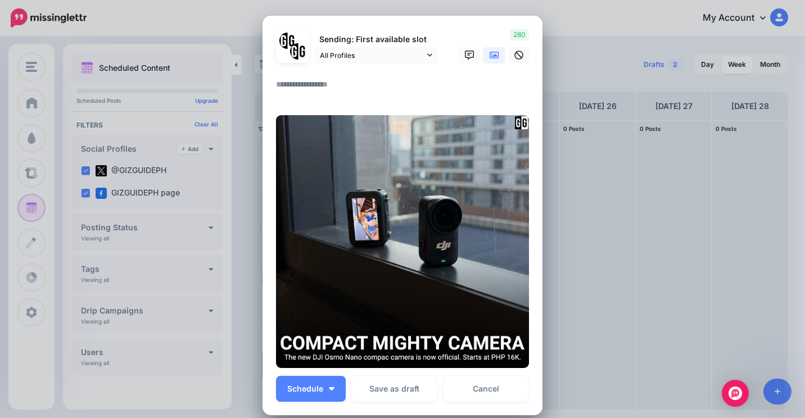  I want to click on a: Cancel, so click(486, 389).